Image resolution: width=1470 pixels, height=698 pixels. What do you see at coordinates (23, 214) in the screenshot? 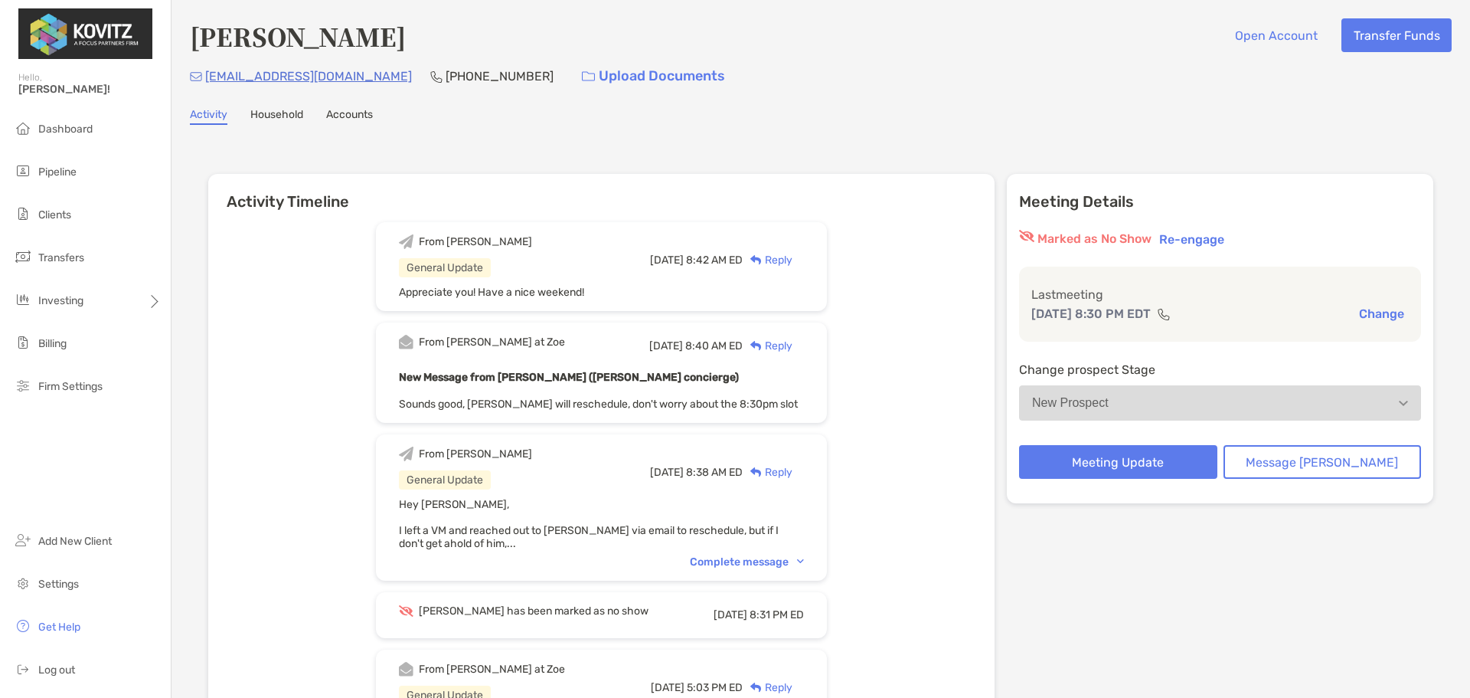
I see `img: clients icon` at bounding box center [23, 214].